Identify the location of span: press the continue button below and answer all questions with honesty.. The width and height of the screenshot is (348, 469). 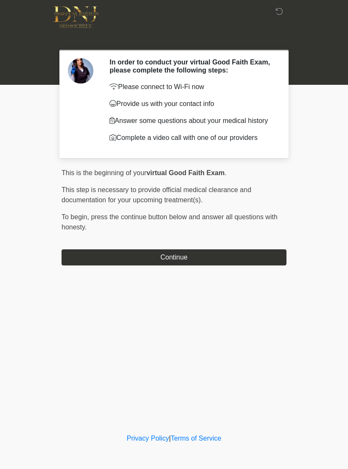
(169, 222).